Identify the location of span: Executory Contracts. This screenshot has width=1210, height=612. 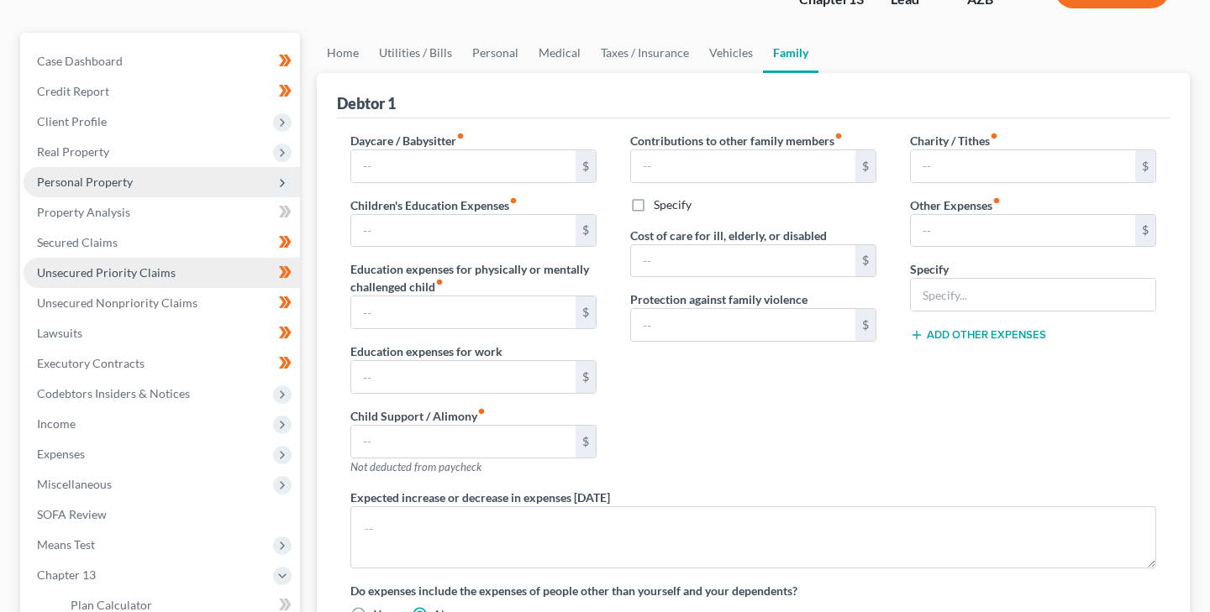
(91, 363).